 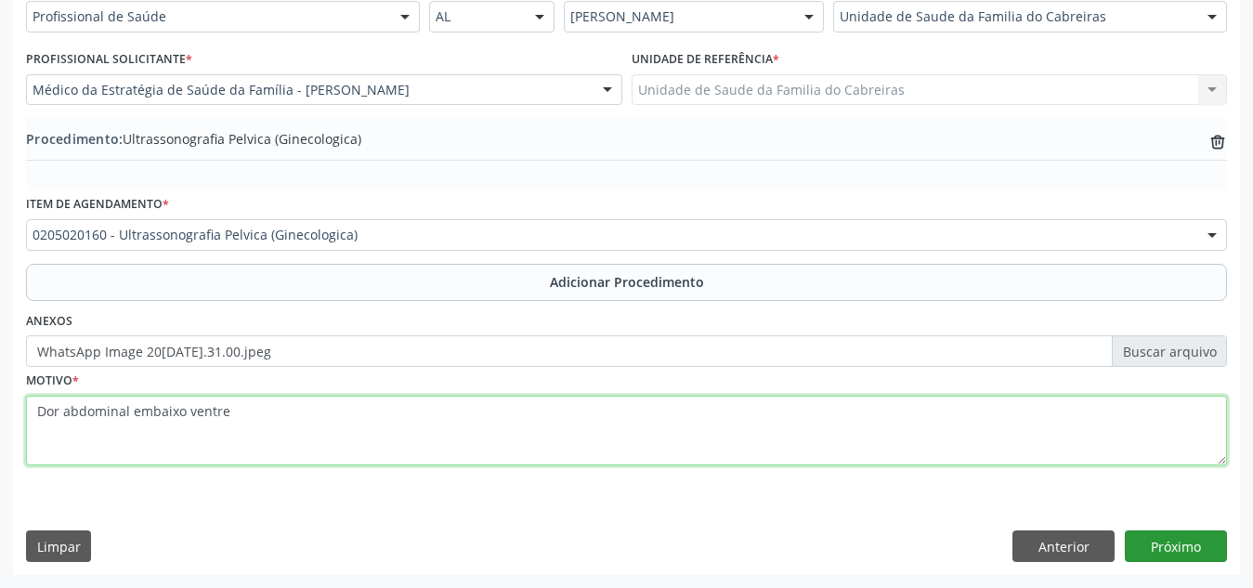 I want to click on label: Motivo, so click(x=52, y=381).